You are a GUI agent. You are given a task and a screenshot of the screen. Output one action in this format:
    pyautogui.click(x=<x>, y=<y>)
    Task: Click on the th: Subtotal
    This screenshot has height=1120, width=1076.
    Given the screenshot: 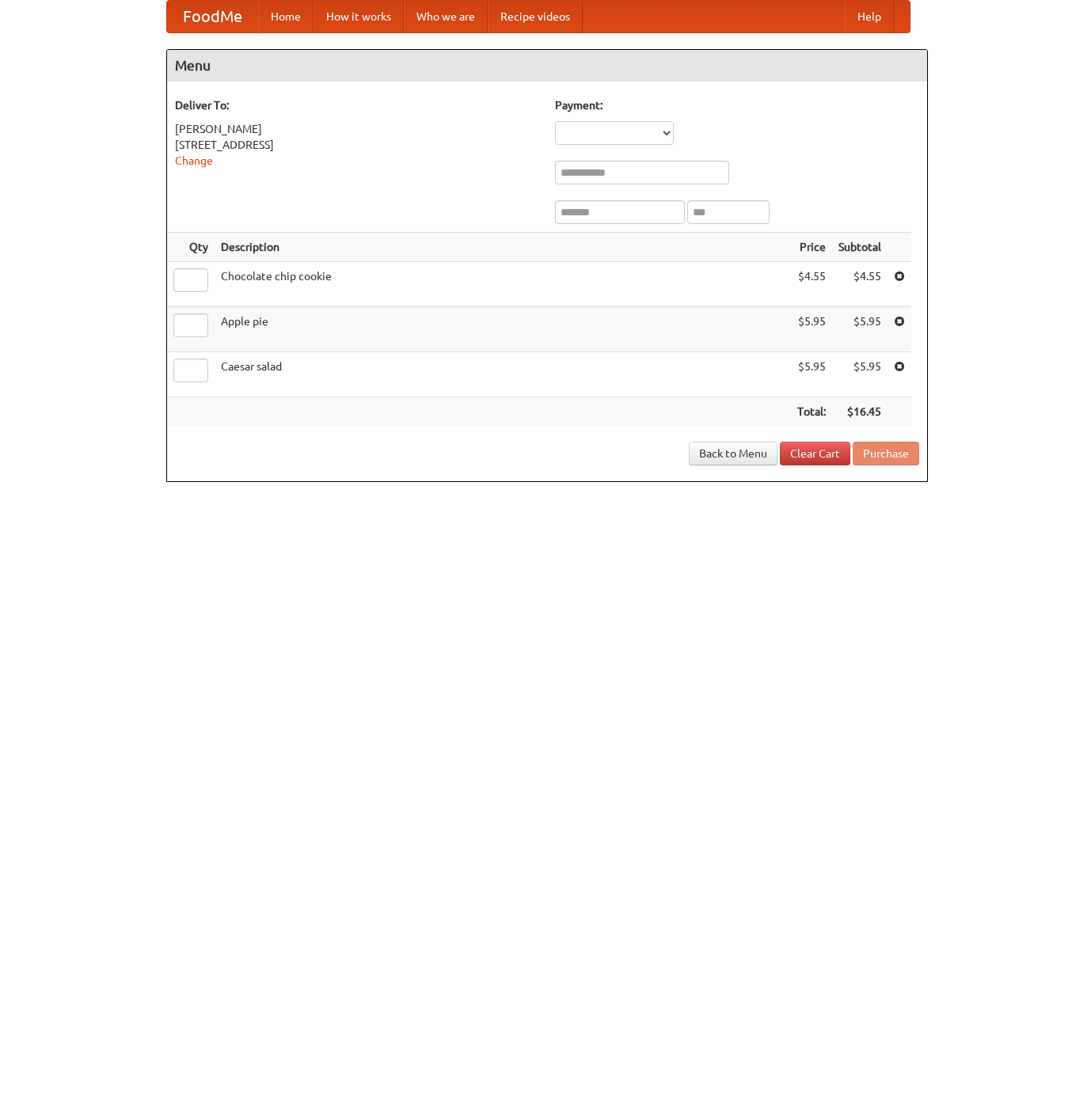 What is the action you would take?
    pyautogui.click(x=860, y=247)
    